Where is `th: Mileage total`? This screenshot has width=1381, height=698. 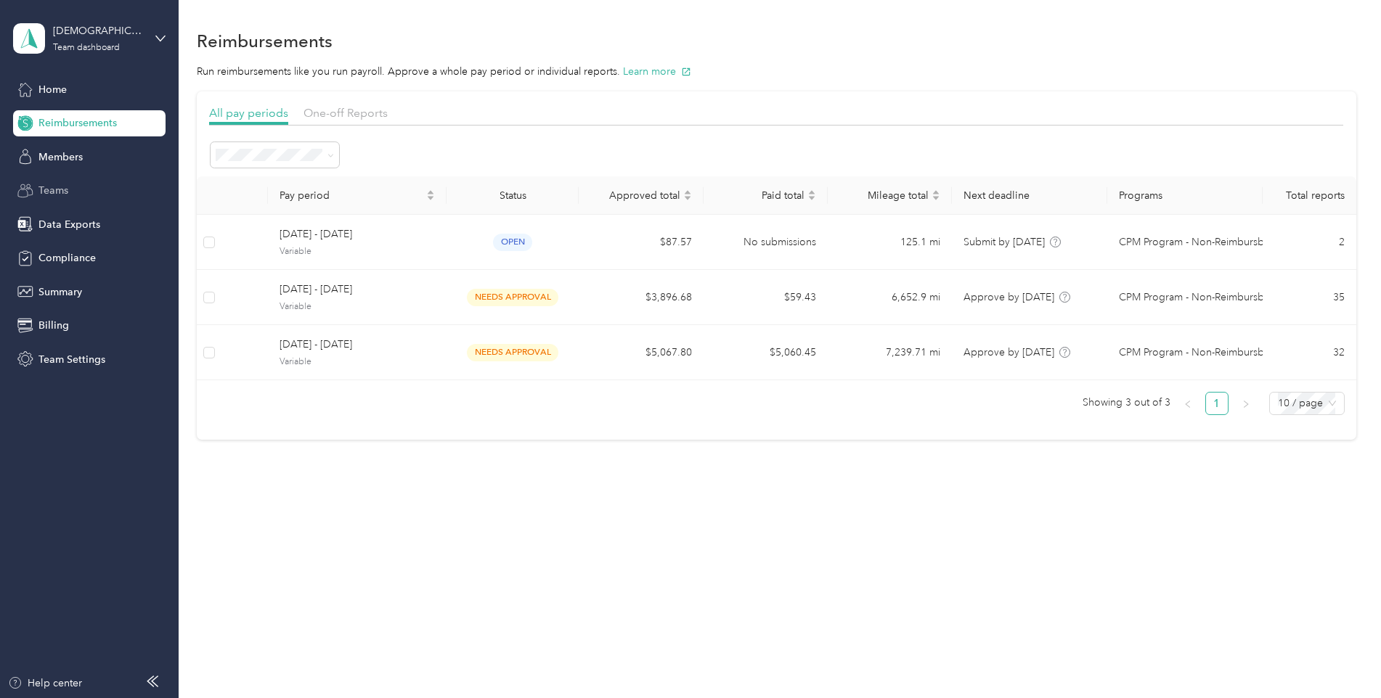
th: Mileage total is located at coordinates (889, 195).